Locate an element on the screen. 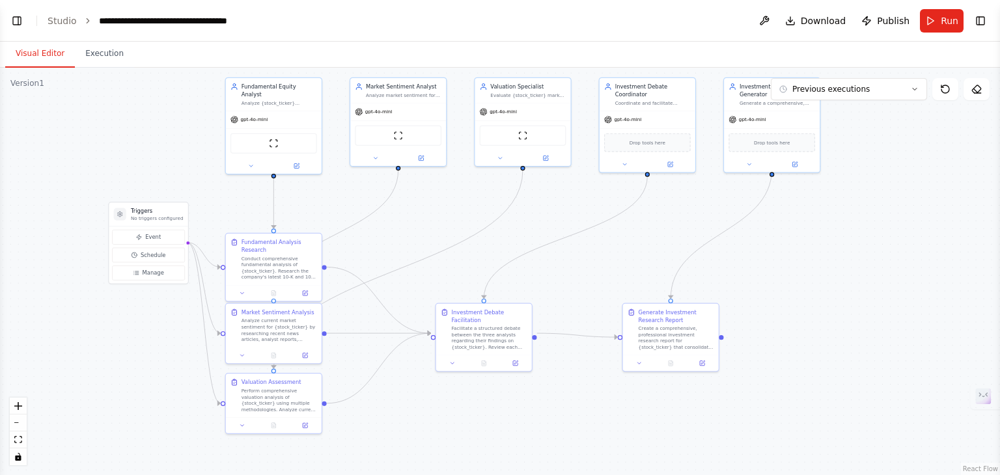 This screenshot has width=1000, height=475. button: Execution is located at coordinates (104, 54).